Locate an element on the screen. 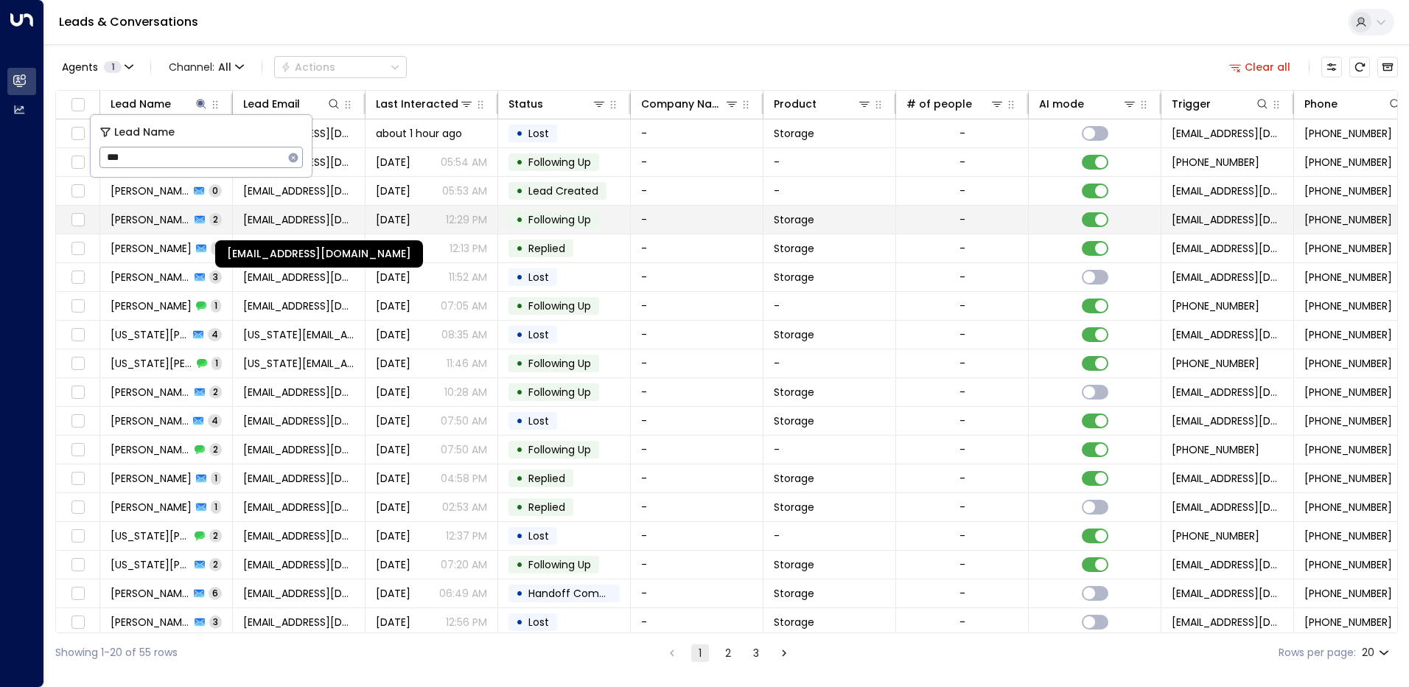 The width and height of the screenshot is (1409, 687). span: selinasagnia@hotmail.co.uk is located at coordinates (299, 306).